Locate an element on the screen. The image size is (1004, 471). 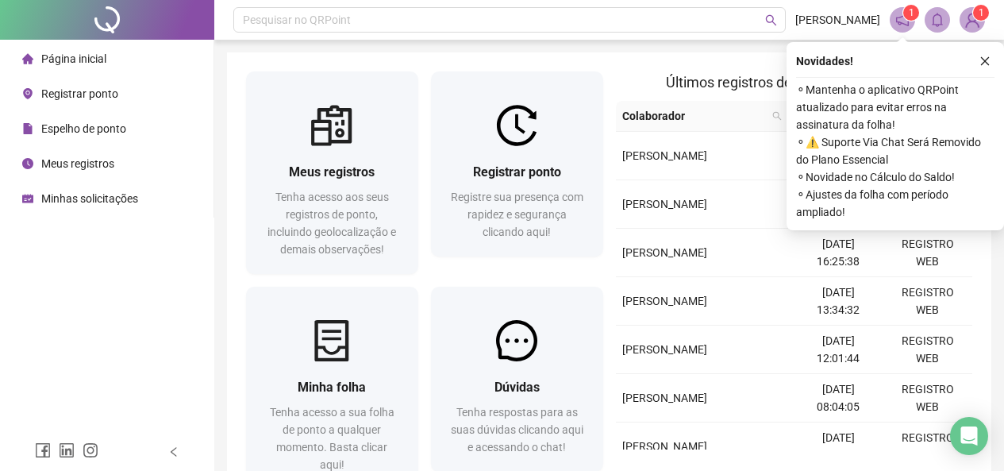
span: home is located at coordinates (28, 59).